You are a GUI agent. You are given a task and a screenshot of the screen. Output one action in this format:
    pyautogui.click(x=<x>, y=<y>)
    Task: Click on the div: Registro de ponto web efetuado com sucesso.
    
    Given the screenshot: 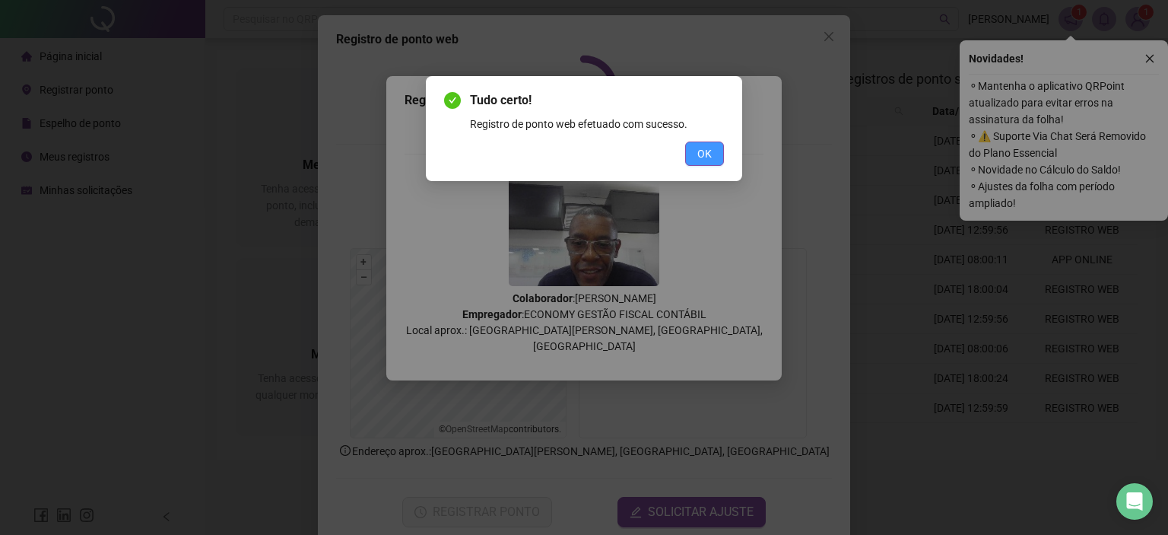 What is the action you would take?
    pyautogui.click(x=597, y=124)
    